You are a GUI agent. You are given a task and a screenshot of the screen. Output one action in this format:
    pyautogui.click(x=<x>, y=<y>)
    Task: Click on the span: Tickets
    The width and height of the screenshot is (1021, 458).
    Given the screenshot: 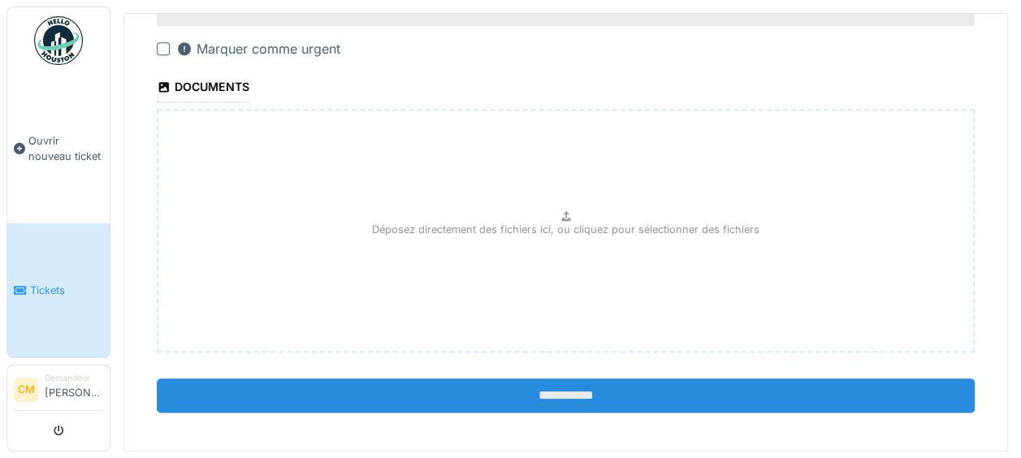 What is the action you would take?
    pyautogui.click(x=67, y=290)
    